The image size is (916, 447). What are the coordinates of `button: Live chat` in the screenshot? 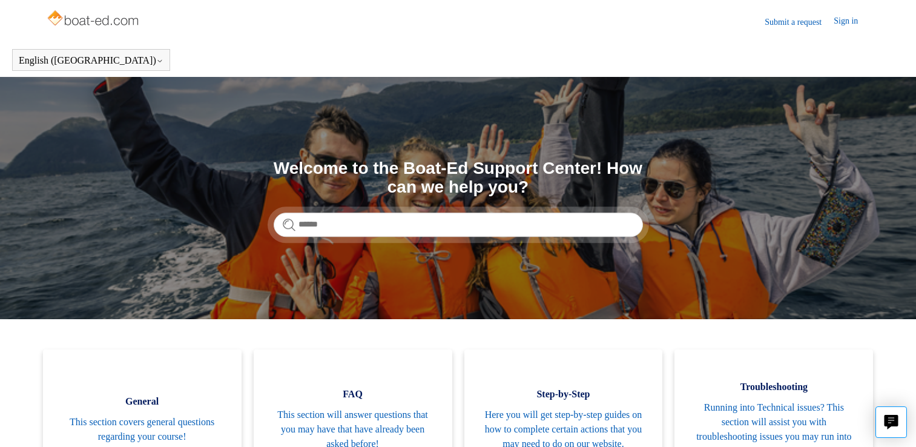 It's located at (892, 422).